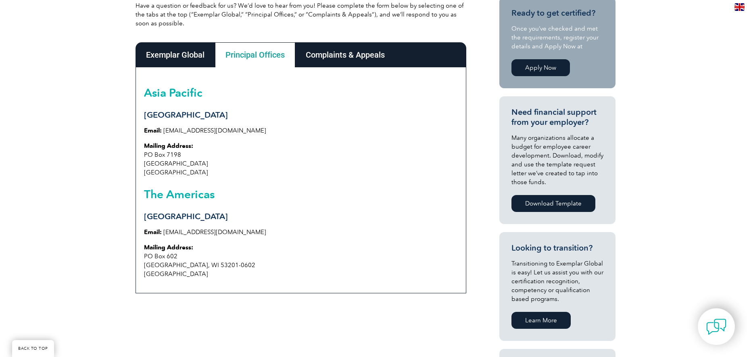 The width and height of the screenshot is (747, 357). What do you see at coordinates (558, 117) in the screenshot?
I see `h3: Need financial support from your employer?` at bounding box center [558, 117].